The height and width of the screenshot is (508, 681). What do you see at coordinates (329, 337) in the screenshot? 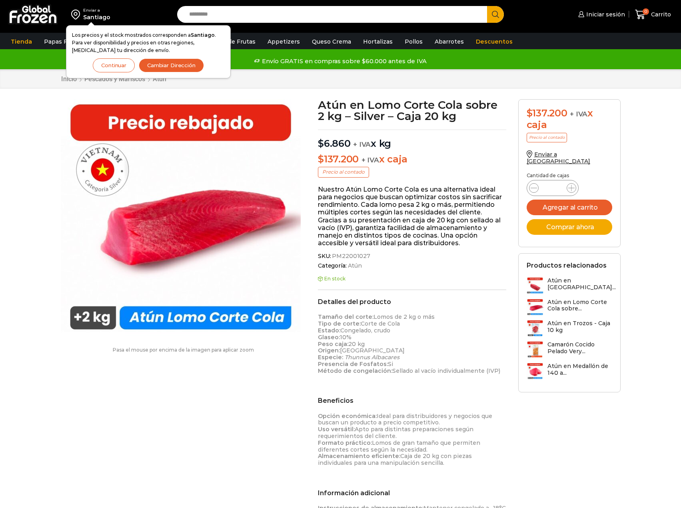
I see `strong: Glaseo:` at bounding box center [329, 337].